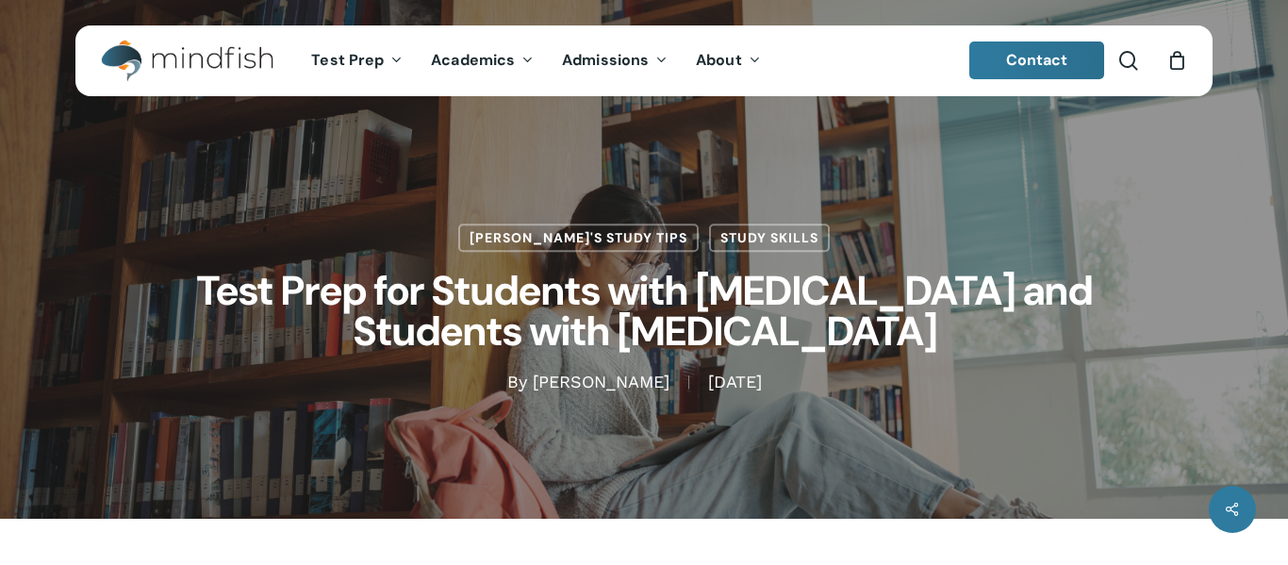 This screenshot has height=565, width=1288. Describe the element at coordinates (719, 59) in the screenshot. I see `span: About` at that location.